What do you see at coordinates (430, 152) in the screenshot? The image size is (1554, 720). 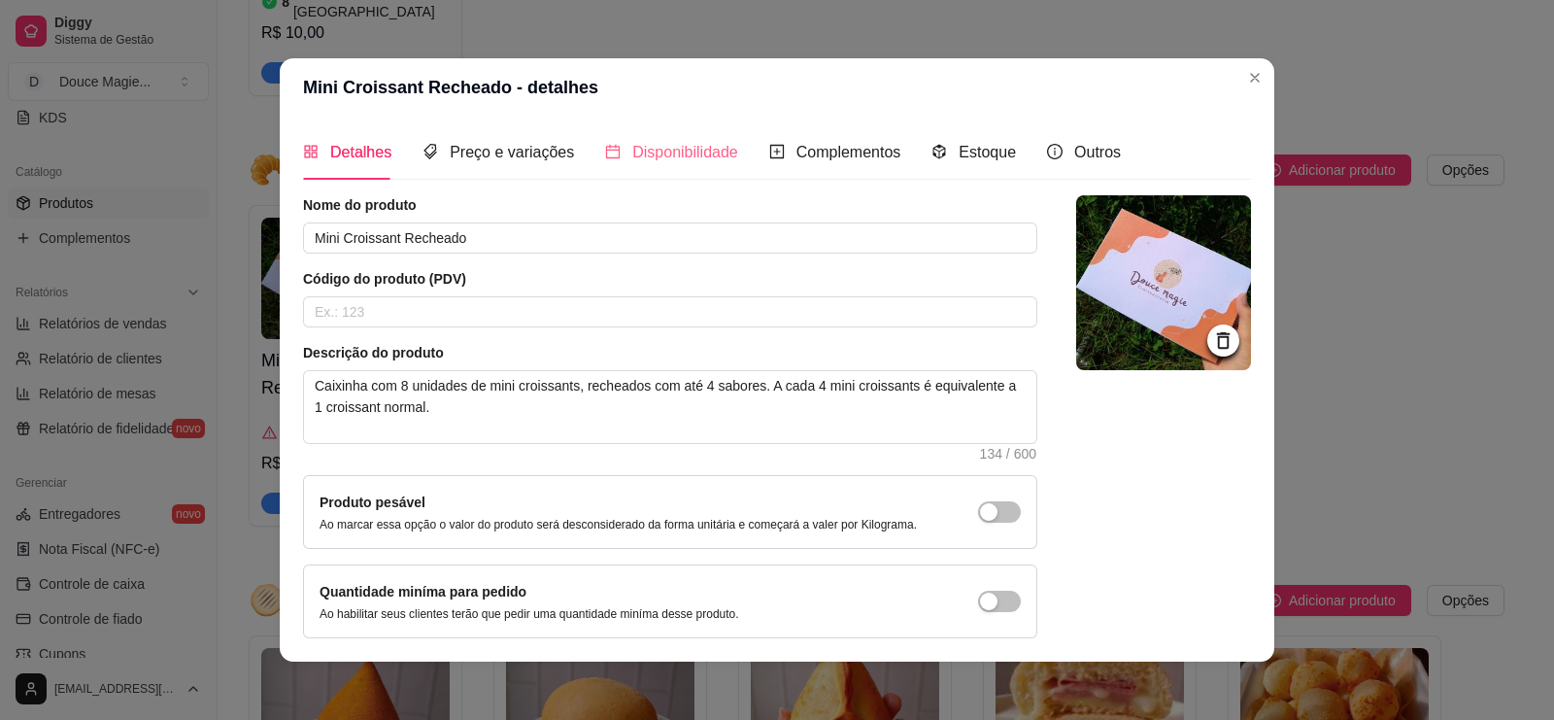 I see `span: tags` at bounding box center [430, 152].